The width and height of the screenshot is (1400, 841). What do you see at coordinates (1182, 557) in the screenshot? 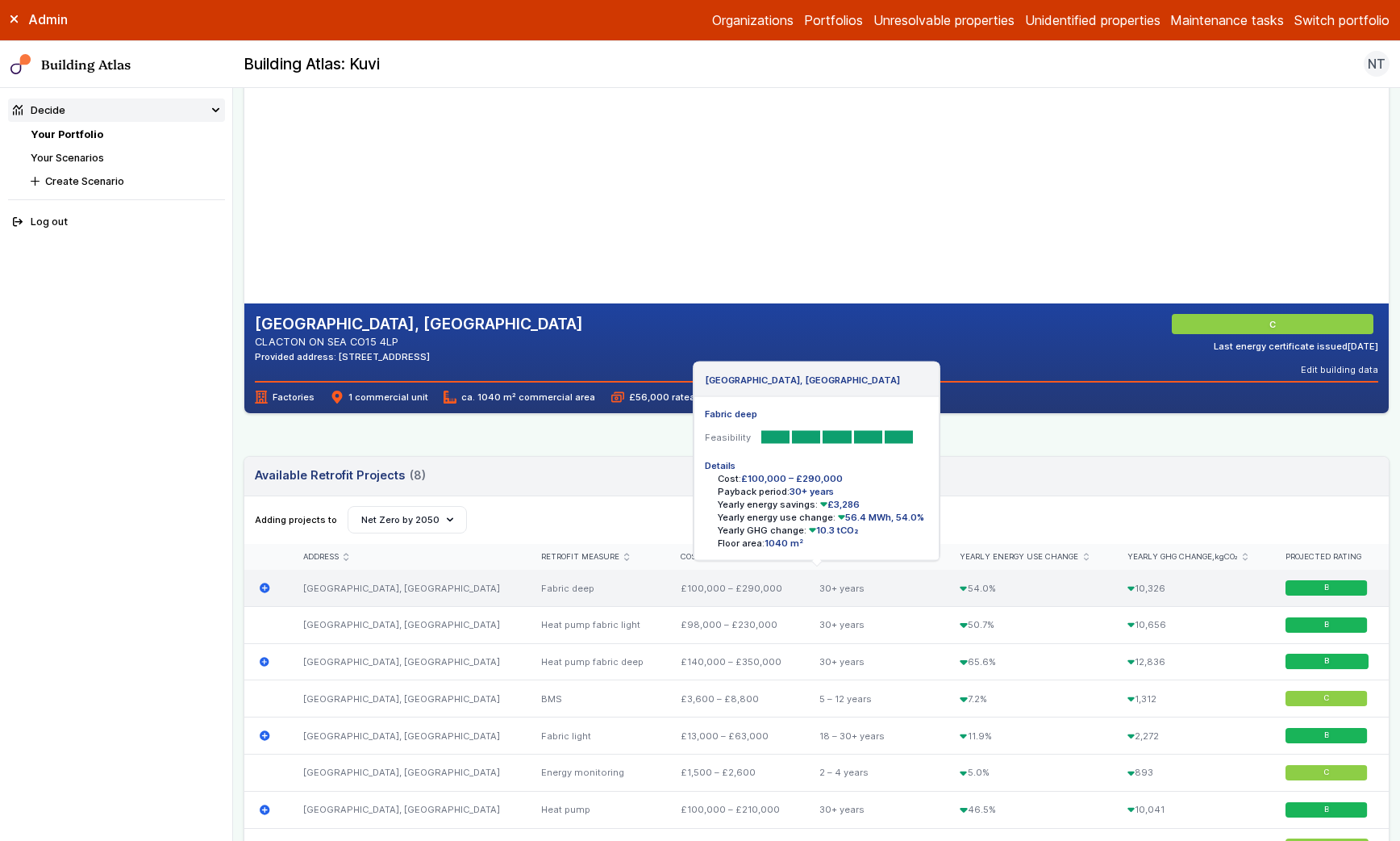
I see `span: Yearly GHG change,` at bounding box center [1182, 557].